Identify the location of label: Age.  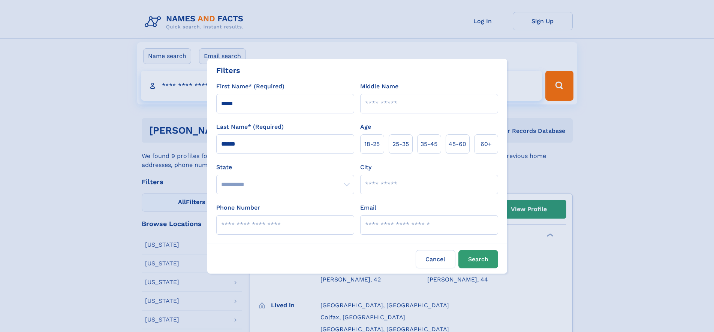
(365, 127).